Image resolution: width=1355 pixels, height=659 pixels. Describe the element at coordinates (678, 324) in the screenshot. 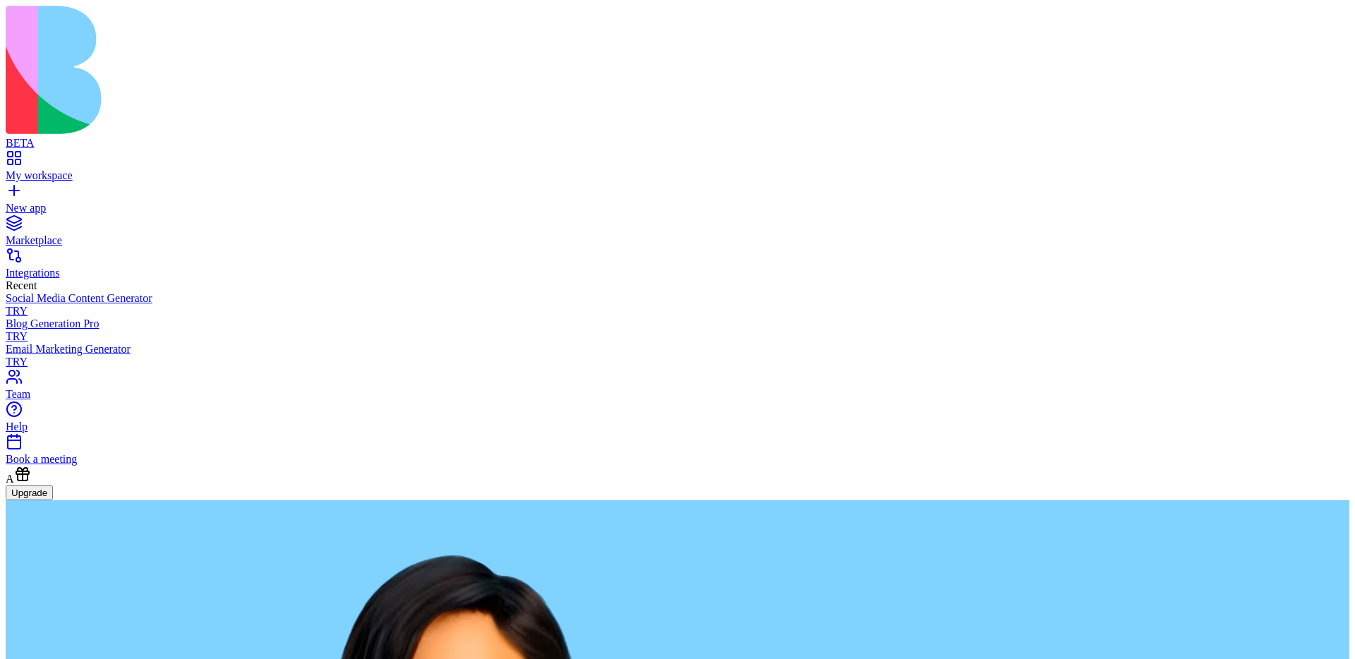

I see `div: Blog Generation Pro` at that location.